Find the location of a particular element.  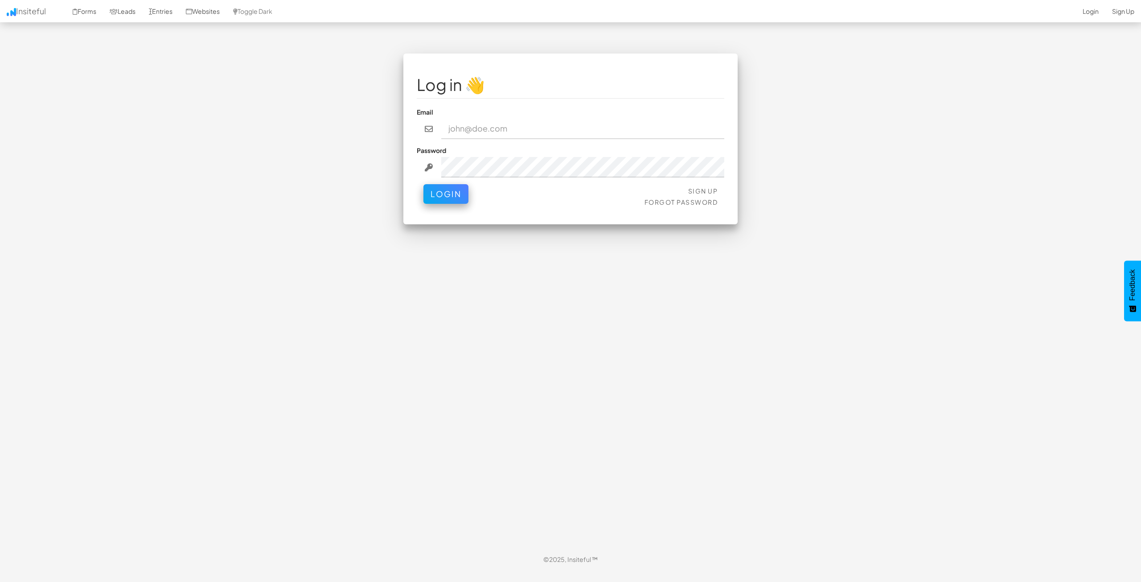

button: Login is located at coordinates (446, 194).